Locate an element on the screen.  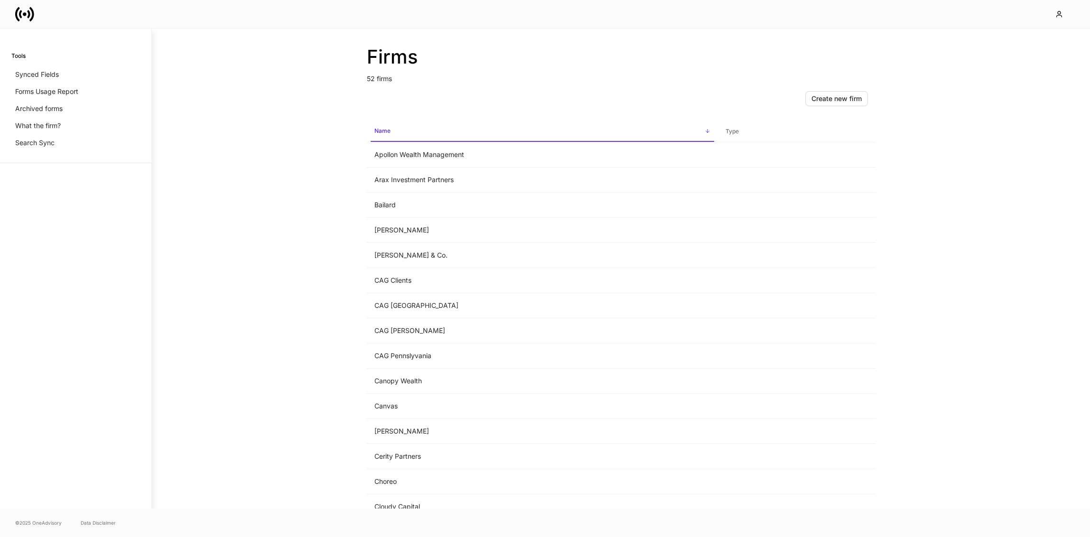
td: Canvas is located at coordinates (542, 406).